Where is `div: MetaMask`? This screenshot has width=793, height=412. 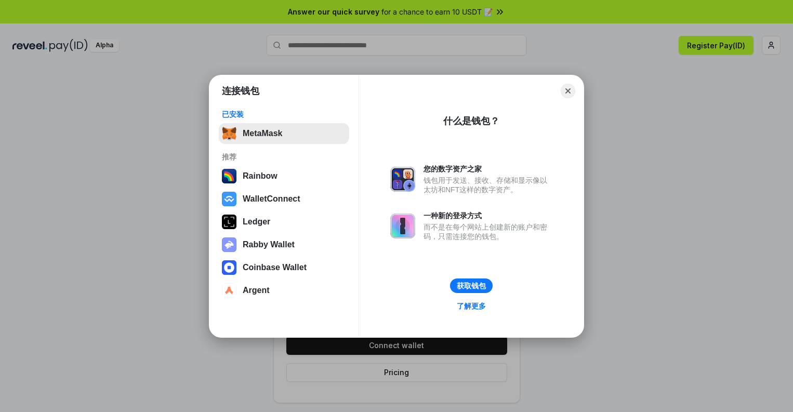 div: MetaMask is located at coordinates (262, 133).